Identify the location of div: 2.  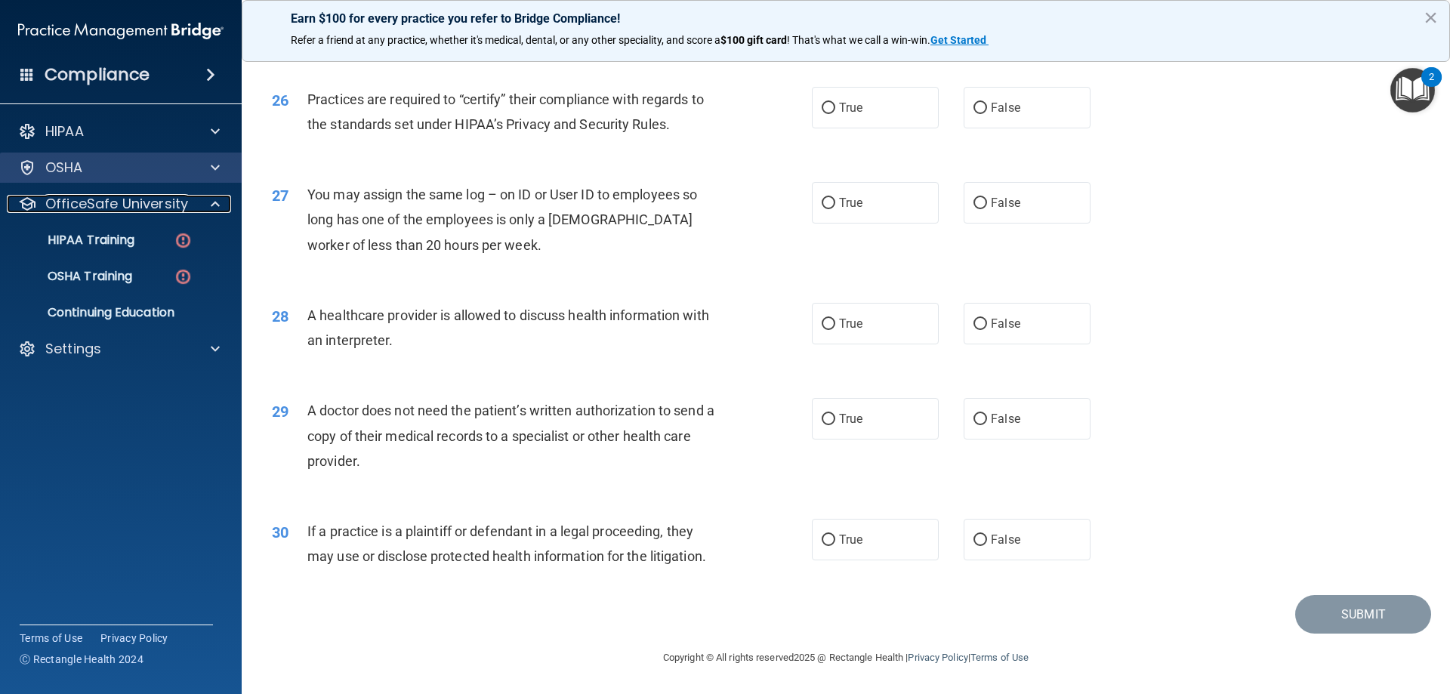
(1431, 87).